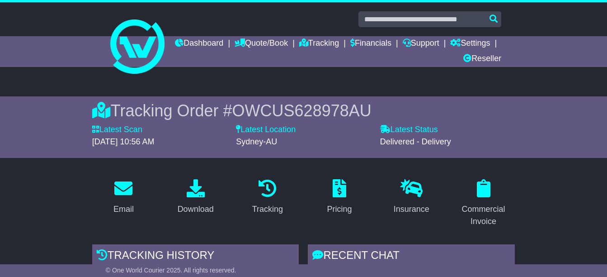 This screenshot has width=607, height=277. I want to click on div: Email, so click(123, 209).